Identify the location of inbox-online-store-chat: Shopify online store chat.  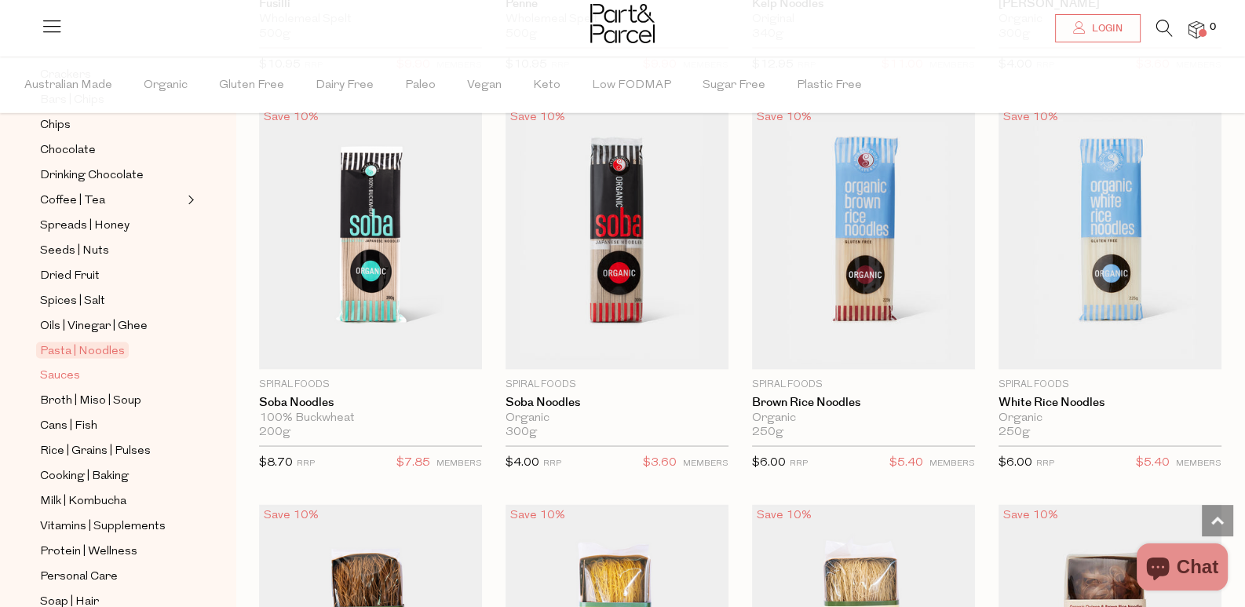
(1182, 568).